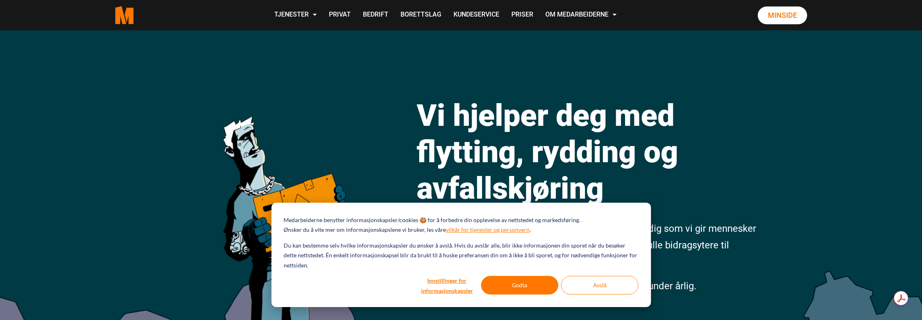 The height and width of the screenshot is (320, 922). What do you see at coordinates (340, 15) in the screenshot?
I see `a: Privat` at bounding box center [340, 15].